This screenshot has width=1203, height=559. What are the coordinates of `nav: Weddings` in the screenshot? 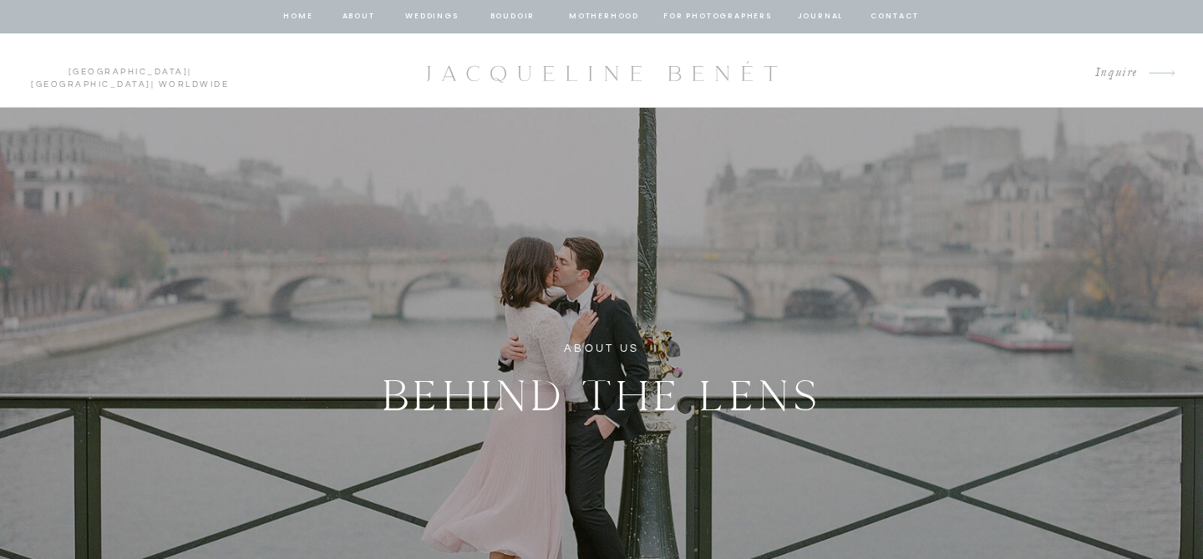 It's located at (432, 17).